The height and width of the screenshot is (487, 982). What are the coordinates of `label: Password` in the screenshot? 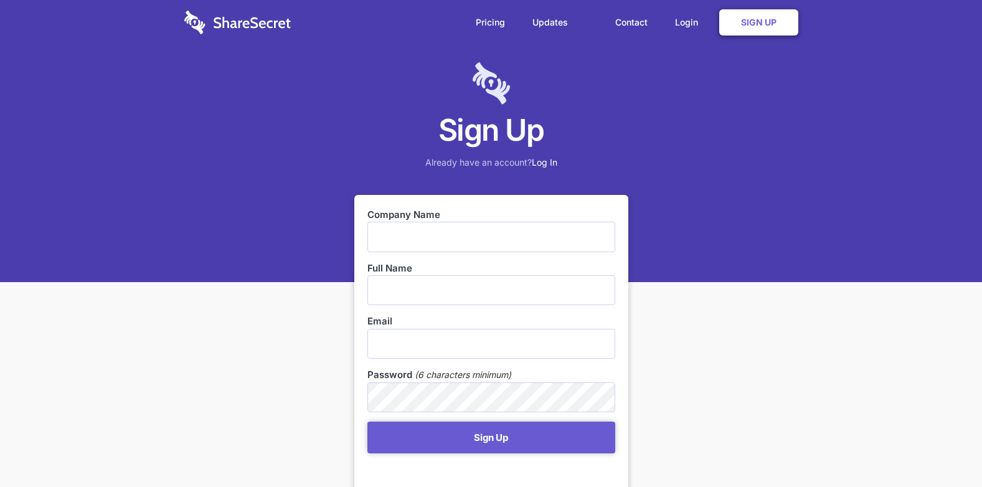 It's located at (390, 375).